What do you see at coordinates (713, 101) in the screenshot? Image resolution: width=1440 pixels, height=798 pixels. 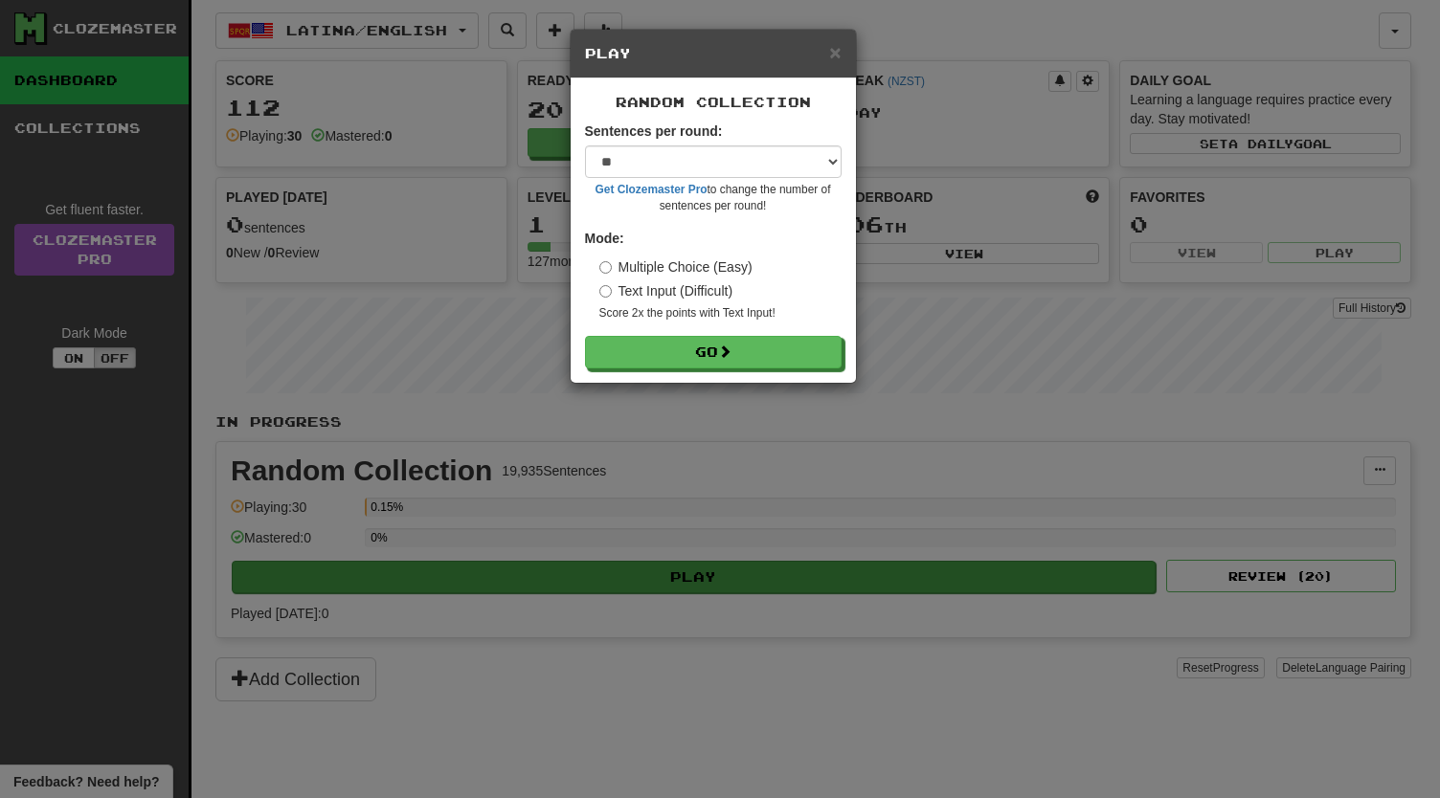 I see `span: Random Collection` at bounding box center [713, 101].